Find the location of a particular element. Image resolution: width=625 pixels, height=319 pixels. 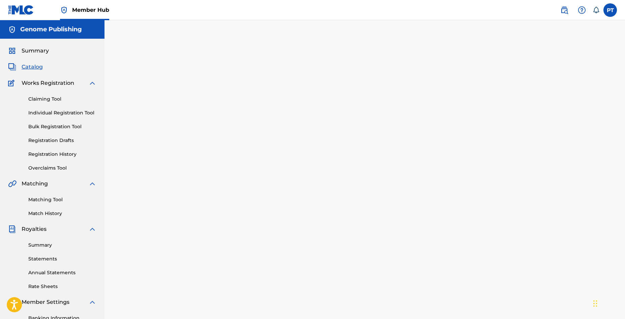

a: Overclaims Tool is located at coordinates (62, 168).